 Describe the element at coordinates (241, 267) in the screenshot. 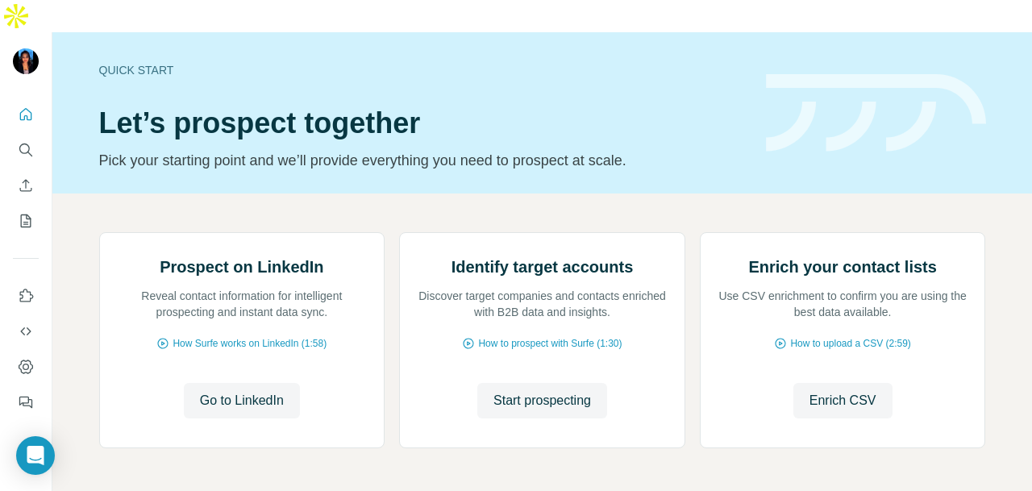

I see `h2: Prospect on LinkedIn` at that location.